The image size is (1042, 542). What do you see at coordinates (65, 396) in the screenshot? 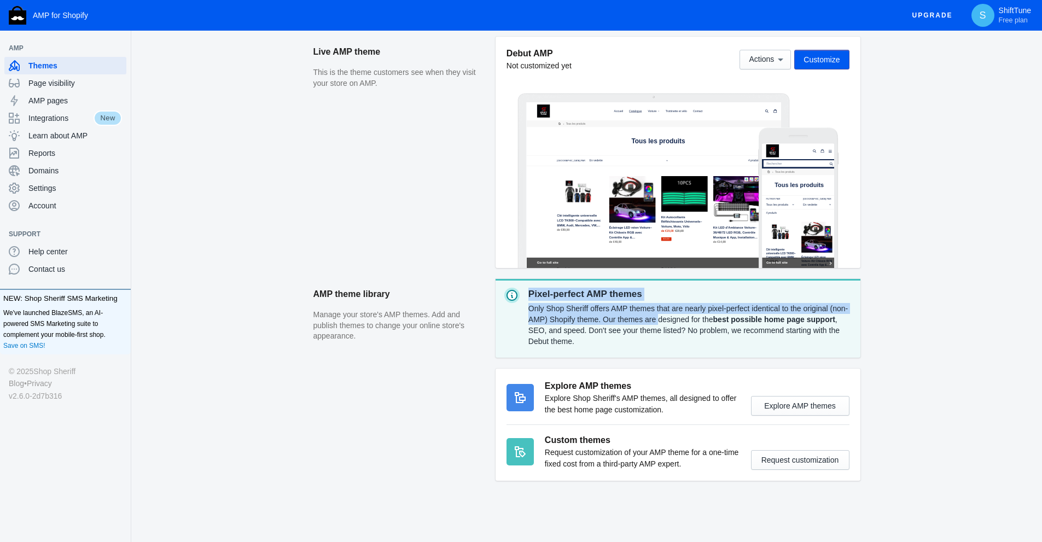
I see `div: v2.6.0-2d7b316` at bounding box center [65, 396].